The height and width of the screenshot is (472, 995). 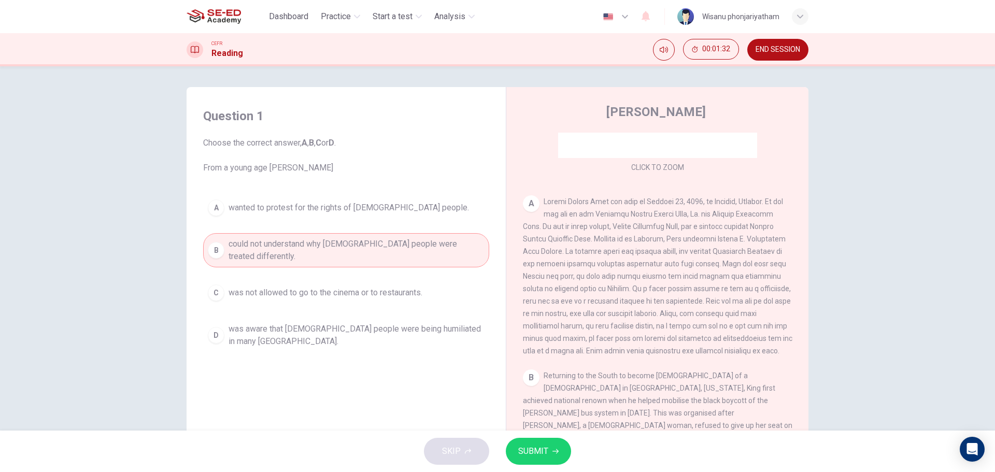 What do you see at coordinates (455, 17) in the screenshot?
I see `button: Analysis` at bounding box center [455, 17].